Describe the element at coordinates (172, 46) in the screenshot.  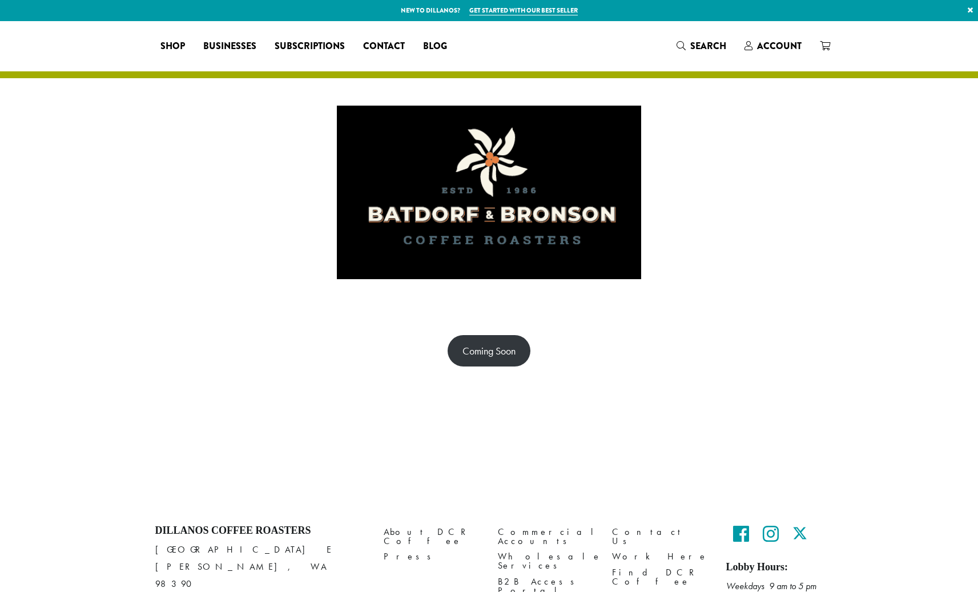
I see `a: Shop` at that location.